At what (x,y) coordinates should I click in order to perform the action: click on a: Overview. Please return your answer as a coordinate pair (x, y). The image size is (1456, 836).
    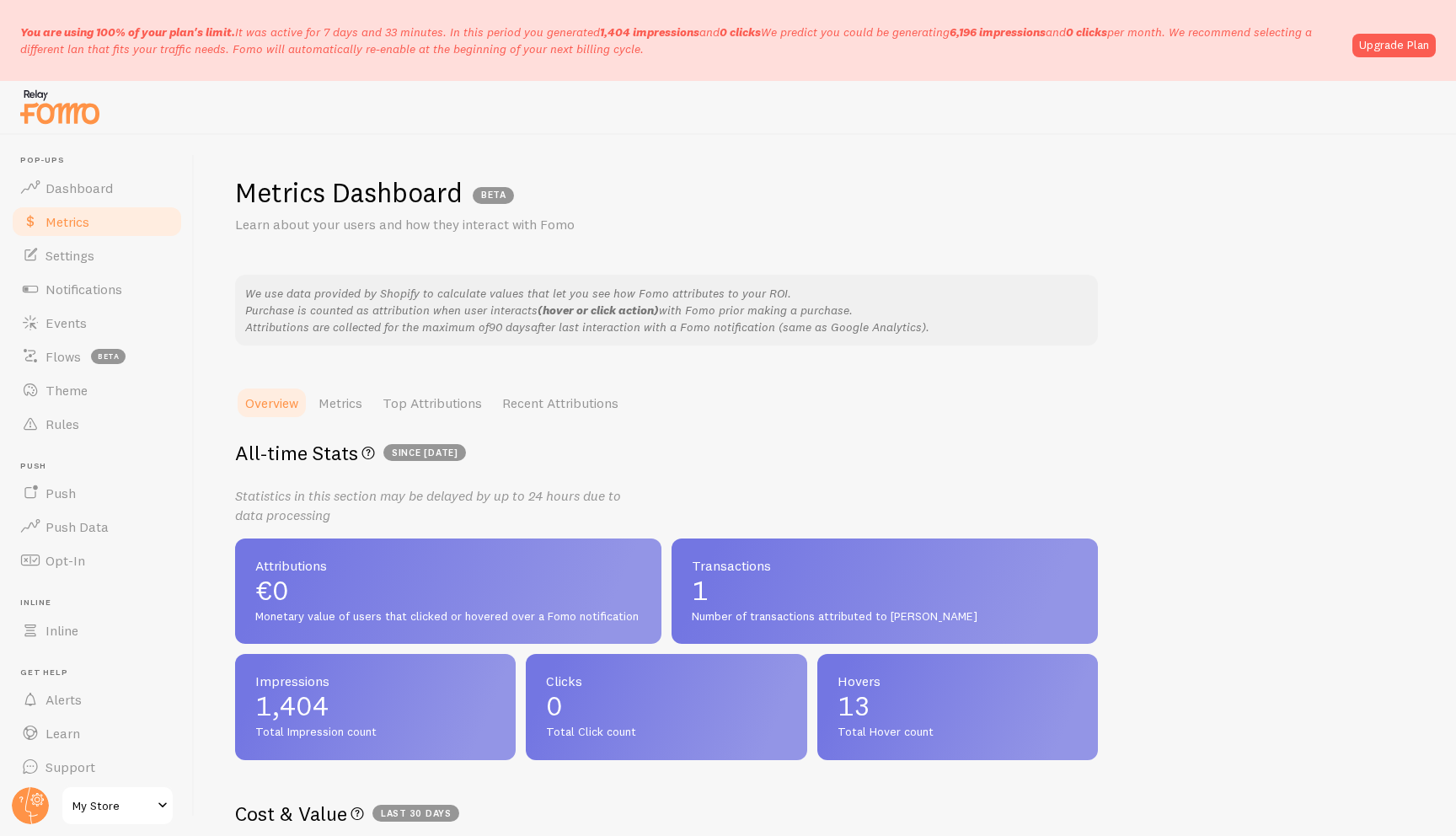
    Looking at the image, I should click on (271, 403).